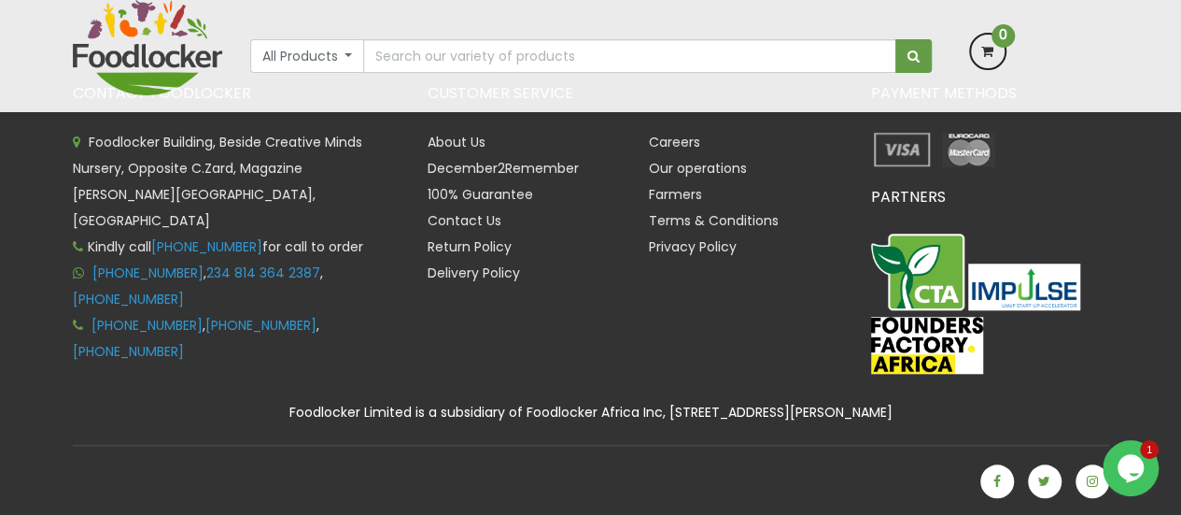 This screenshot has width=1181, height=515. I want to click on a: 234 814 364 2387, so click(263, 273).